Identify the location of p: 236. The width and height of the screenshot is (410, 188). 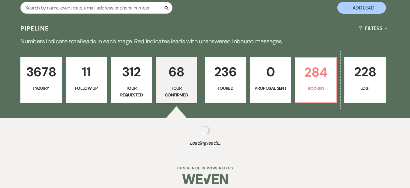
(226, 72).